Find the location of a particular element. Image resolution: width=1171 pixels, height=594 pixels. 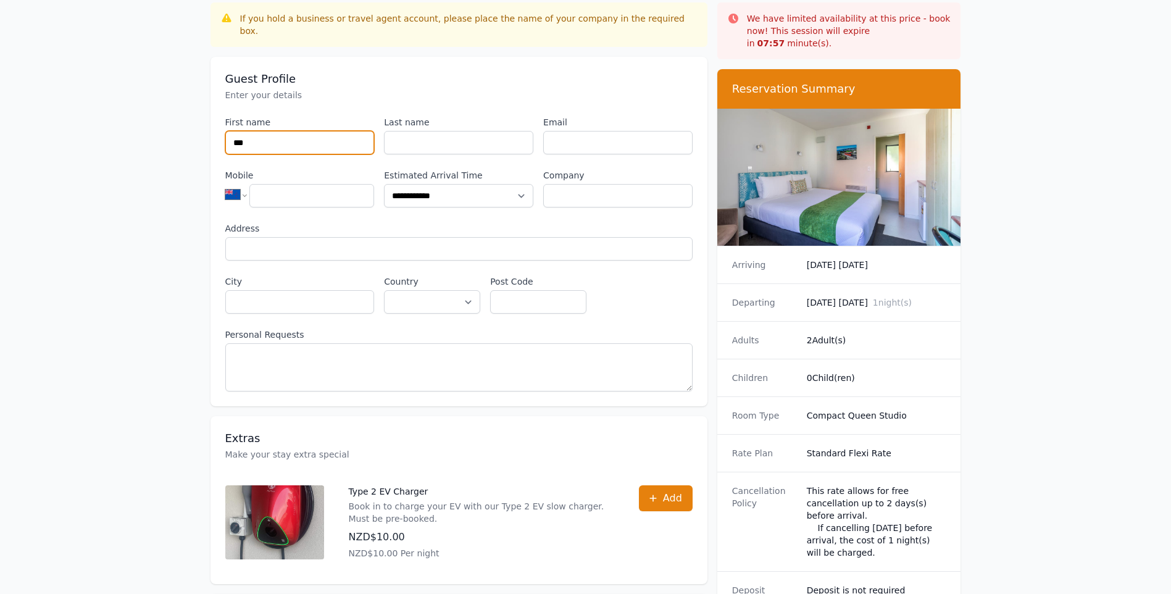

label: Estimated Arrival Time is located at coordinates (459, 175).